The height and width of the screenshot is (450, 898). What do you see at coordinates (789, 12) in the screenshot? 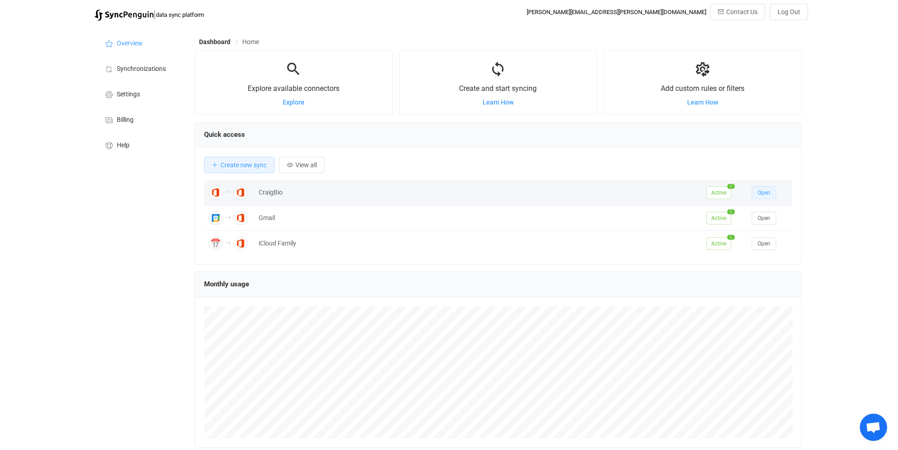
I see `span: Log Out` at bounding box center [789, 12].